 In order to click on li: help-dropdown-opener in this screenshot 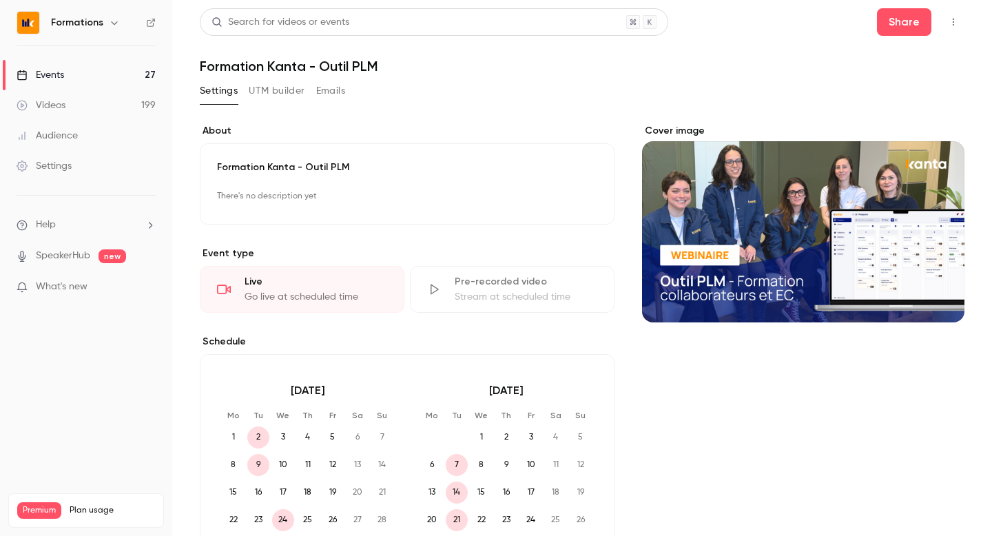, I will do `click(86, 224)`.